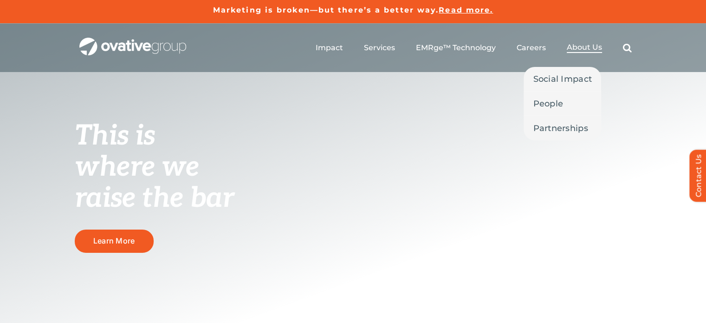 The image size is (706, 323). I want to click on span: Impact, so click(329, 48).